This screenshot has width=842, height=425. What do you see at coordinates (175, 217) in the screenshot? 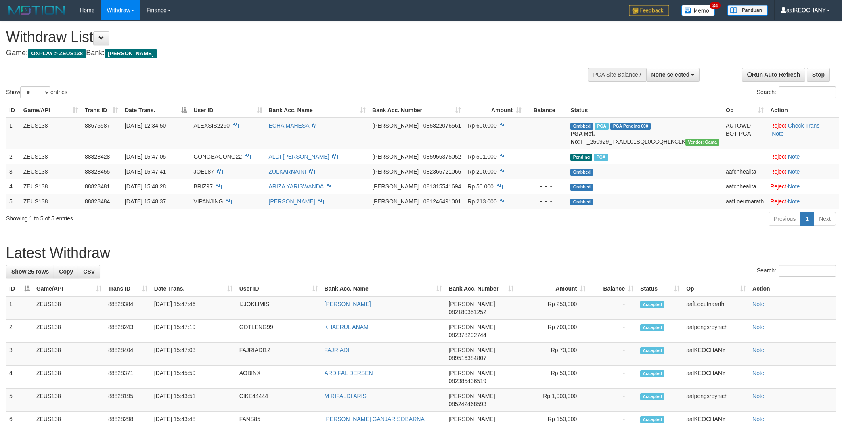
I see `div: Showing 1 to 5 of 5 entries` at bounding box center [175, 217].